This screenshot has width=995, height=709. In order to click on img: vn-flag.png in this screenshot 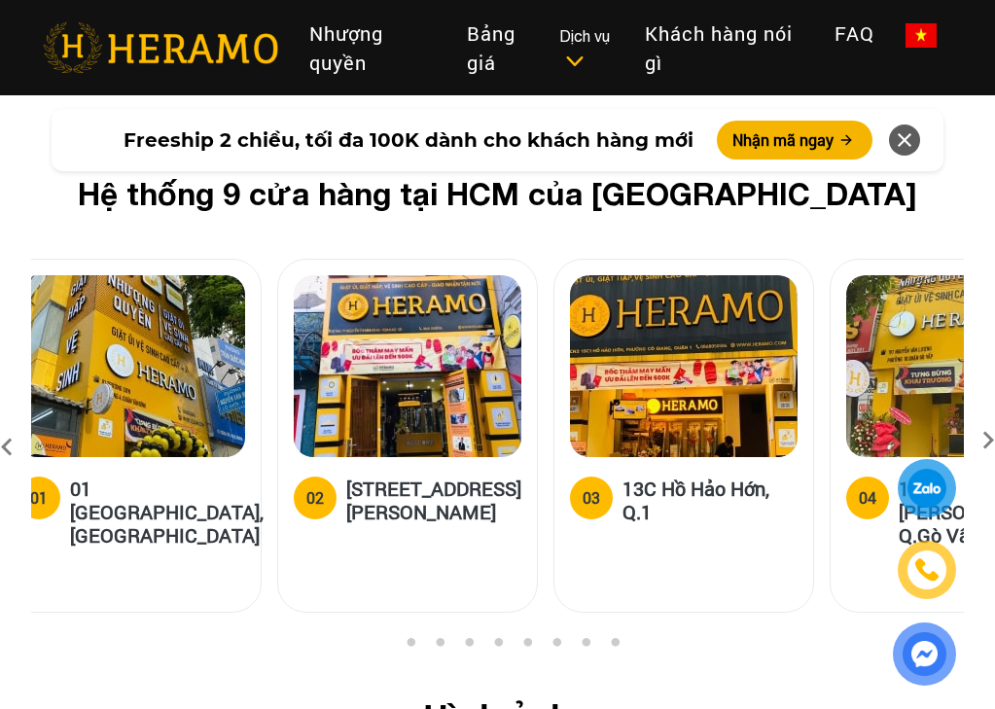, I will do `click(921, 35)`.